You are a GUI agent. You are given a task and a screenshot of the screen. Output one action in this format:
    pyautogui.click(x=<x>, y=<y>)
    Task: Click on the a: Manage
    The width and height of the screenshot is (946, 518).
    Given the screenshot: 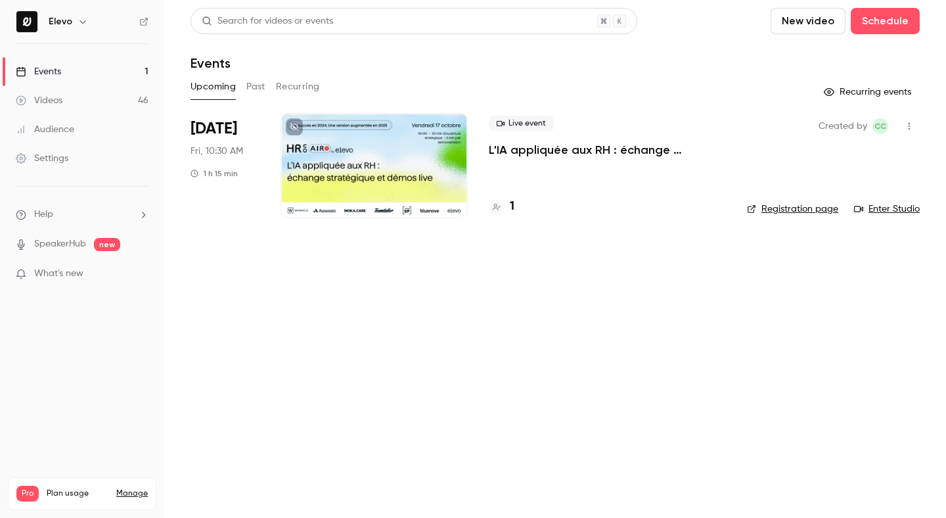 What is the action you would take?
    pyautogui.click(x=132, y=493)
    